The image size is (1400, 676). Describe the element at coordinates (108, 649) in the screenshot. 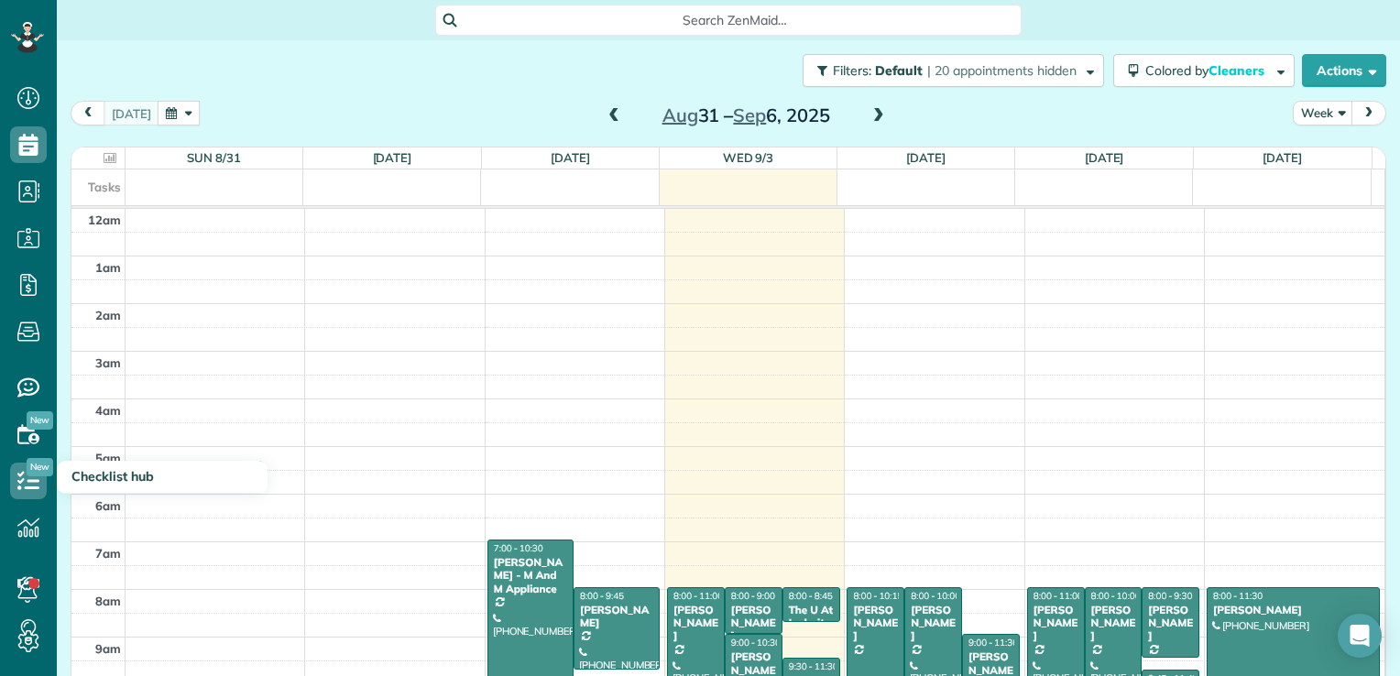

I see `span: 9am` at that location.